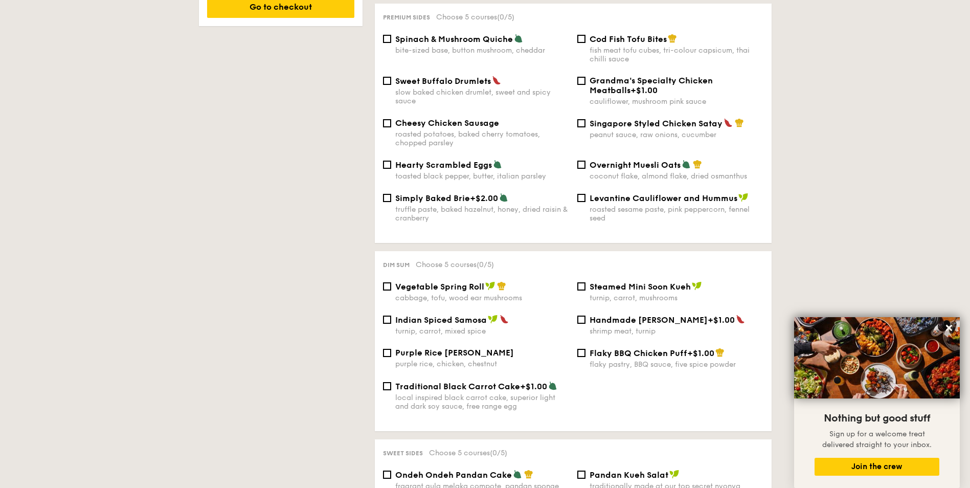 This screenshot has height=488, width=970. I want to click on input: Sweet Buffalo Drumletsslow baked chicken drumlet, sweet and spicy sauce, so click(387, 81).